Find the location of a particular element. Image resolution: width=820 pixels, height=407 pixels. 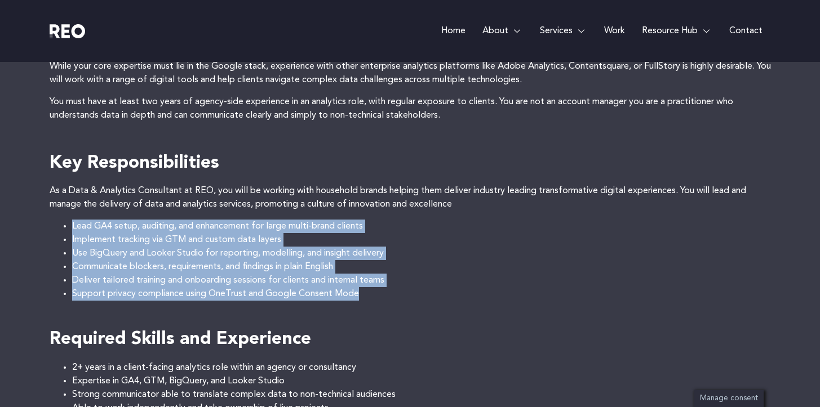

li: Deliver tailored training and onboarding sessions for clients and internal teams is located at coordinates (421, 281).